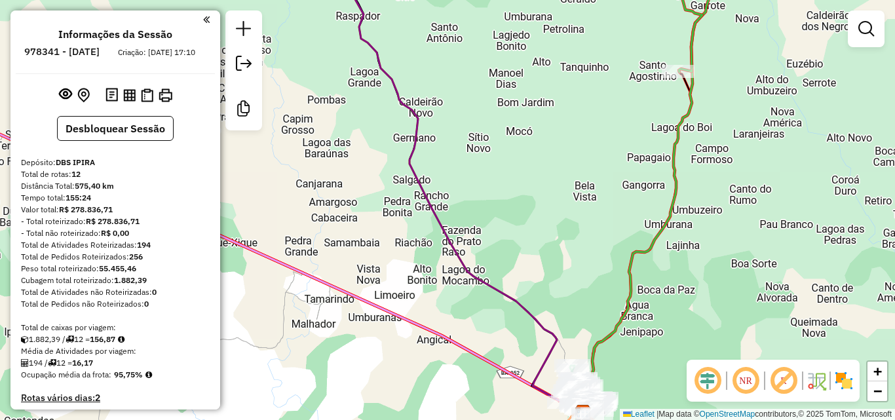 This screenshot has height=420, width=895. I want to click on span: Exibir rótulo, so click(783, 381).